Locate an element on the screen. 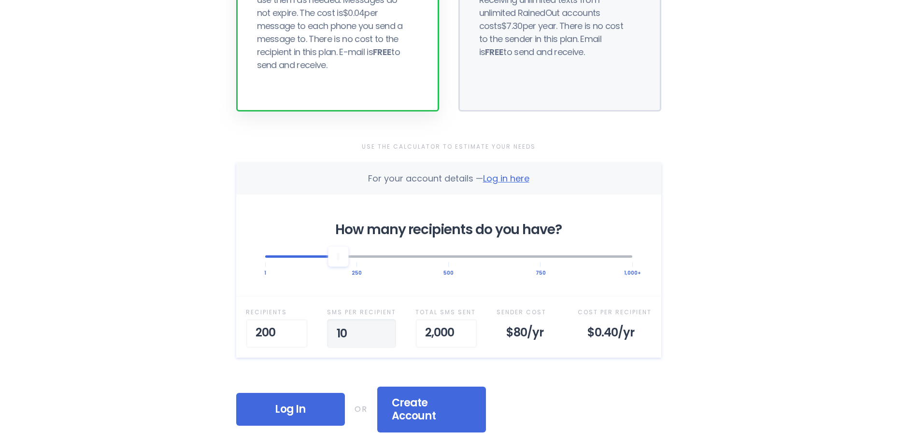 This screenshot has width=897, height=446. div: Log In is located at coordinates (290, 409).